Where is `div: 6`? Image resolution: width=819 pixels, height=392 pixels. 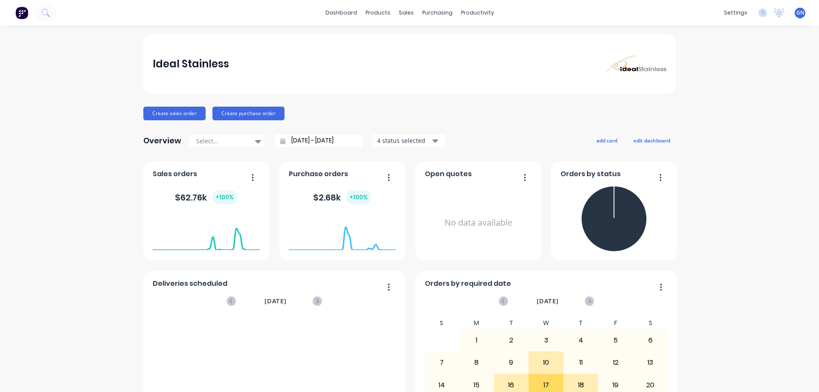
div: 6 is located at coordinates (650, 340).